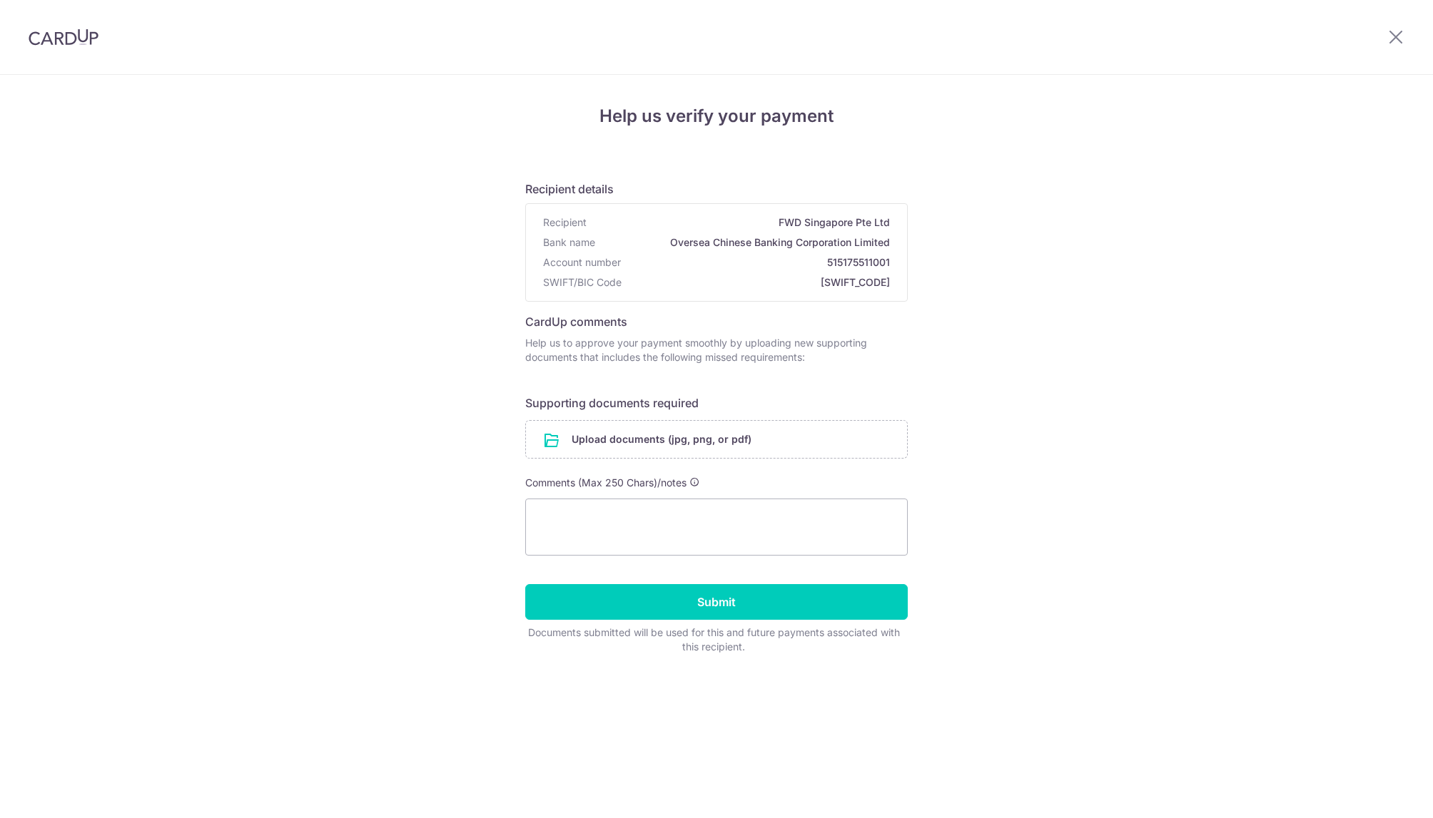 This screenshot has width=1433, height=818. What do you see at coordinates (716, 350) in the screenshot?
I see `p: Help us to approve your payment smoothly by uploading new supporting documents that includes the ...` at bounding box center [716, 350].